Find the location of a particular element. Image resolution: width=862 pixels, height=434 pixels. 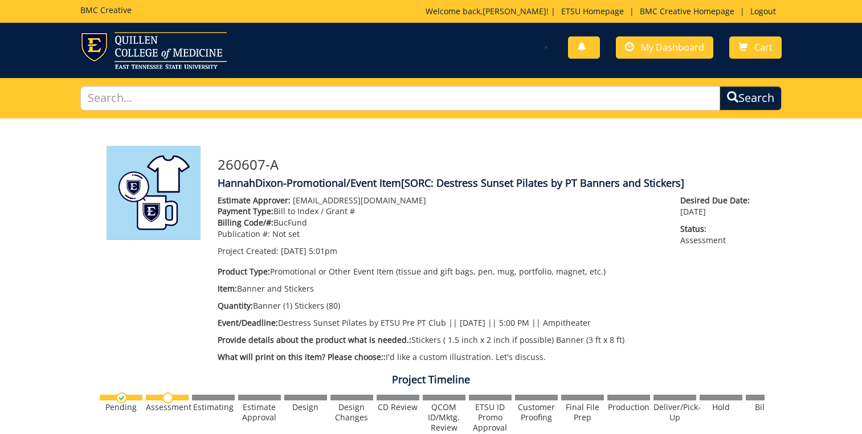

a: Cart is located at coordinates (755, 47).